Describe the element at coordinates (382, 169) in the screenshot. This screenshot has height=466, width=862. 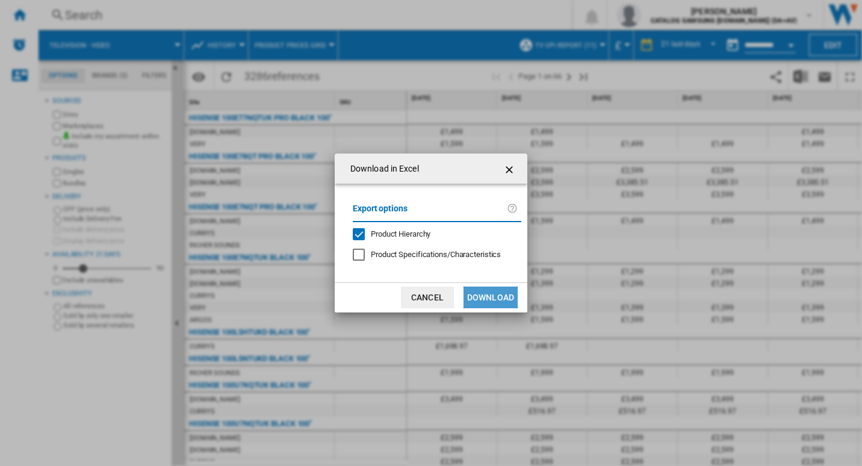
I see `h4: Download in Excel` at that location.